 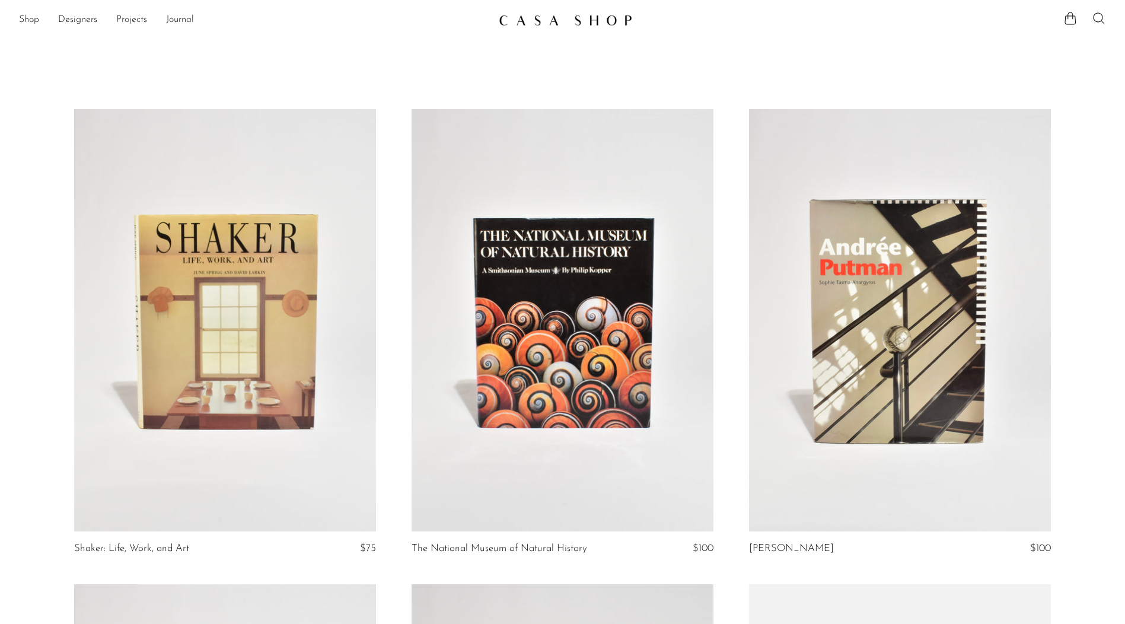 What do you see at coordinates (29, 20) in the screenshot?
I see `a: Shop` at bounding box center [29, 20].